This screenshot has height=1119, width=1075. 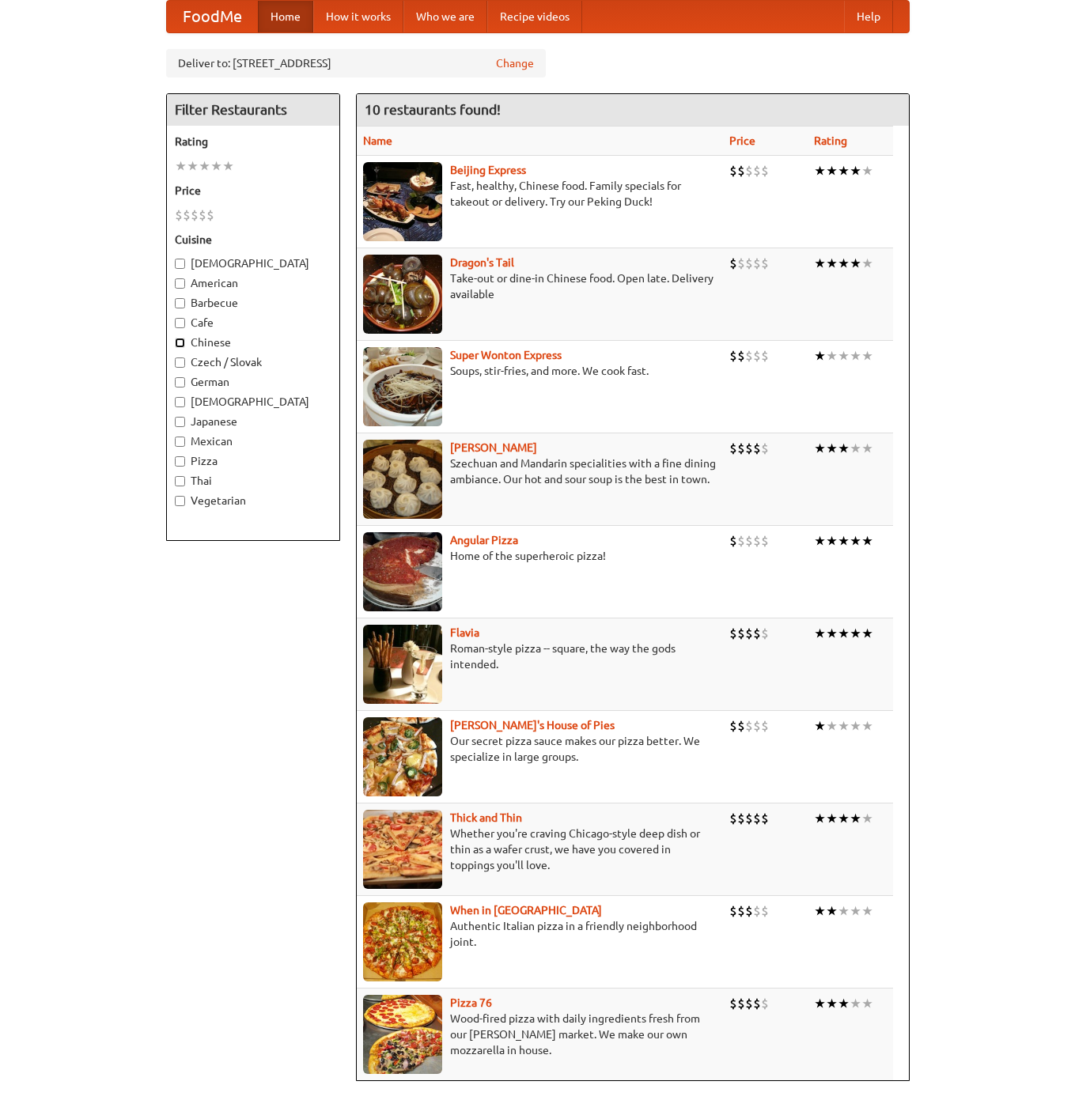 What do you see at coordinates (402, 572) in the screenshot?
I see `img: angular.jpg` at bounding box center [402, 572].